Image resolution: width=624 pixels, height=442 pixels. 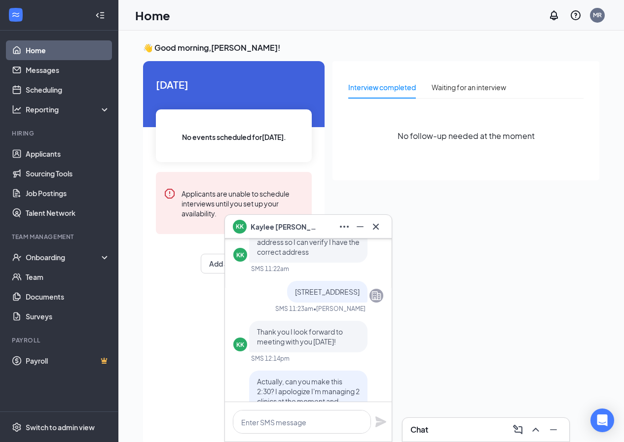 What do you see at coordinates (294, 309) in the screenshot?
I see `div: SMS 11:23am` at bounding box center [294, 309].